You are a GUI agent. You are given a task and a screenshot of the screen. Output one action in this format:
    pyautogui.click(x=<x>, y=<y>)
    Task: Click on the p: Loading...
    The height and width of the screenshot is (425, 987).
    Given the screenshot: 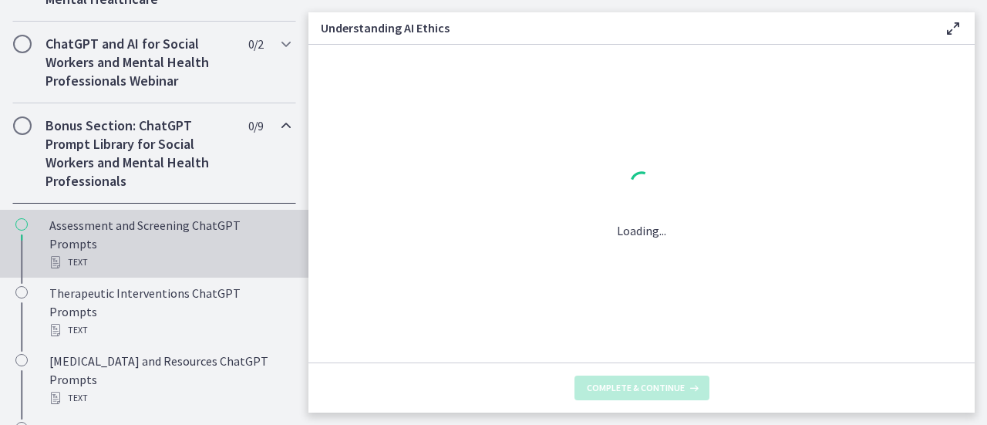 What is the action you would take?
    pyautogui.click(x=641, y=230)
    